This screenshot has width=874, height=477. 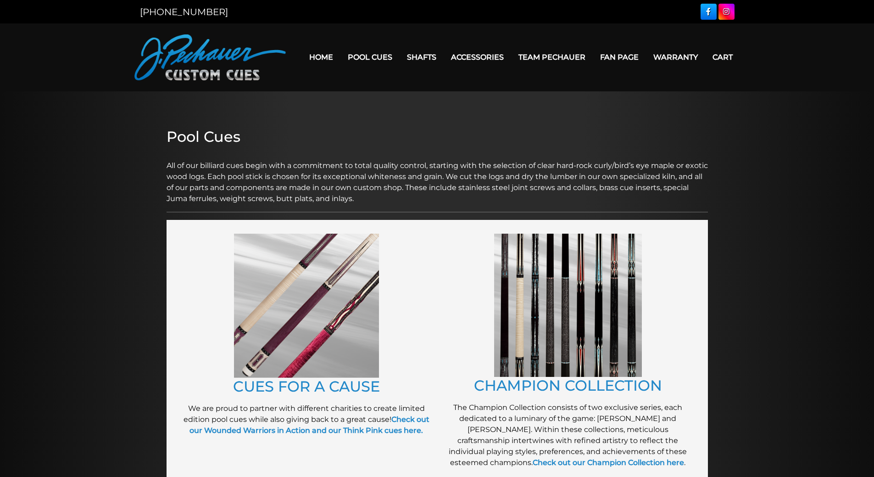 What do you see at coordinates (309, 425) in the screenshot?
I see `strong: Check out our Wounded Warriors in Action and our Think Pink cues here.` at bounding box center [309, 425].